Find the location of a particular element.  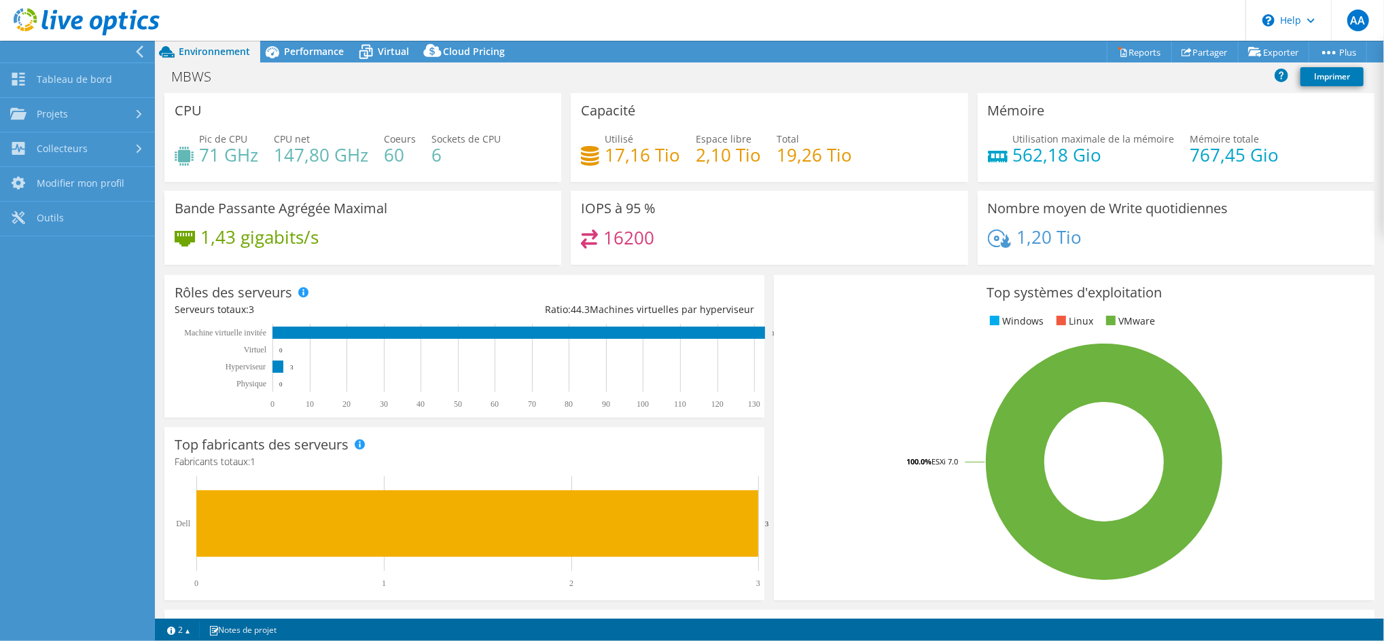

h3: Nombre moyen de Write quotidiennes is located at coordinates (1108, 209).